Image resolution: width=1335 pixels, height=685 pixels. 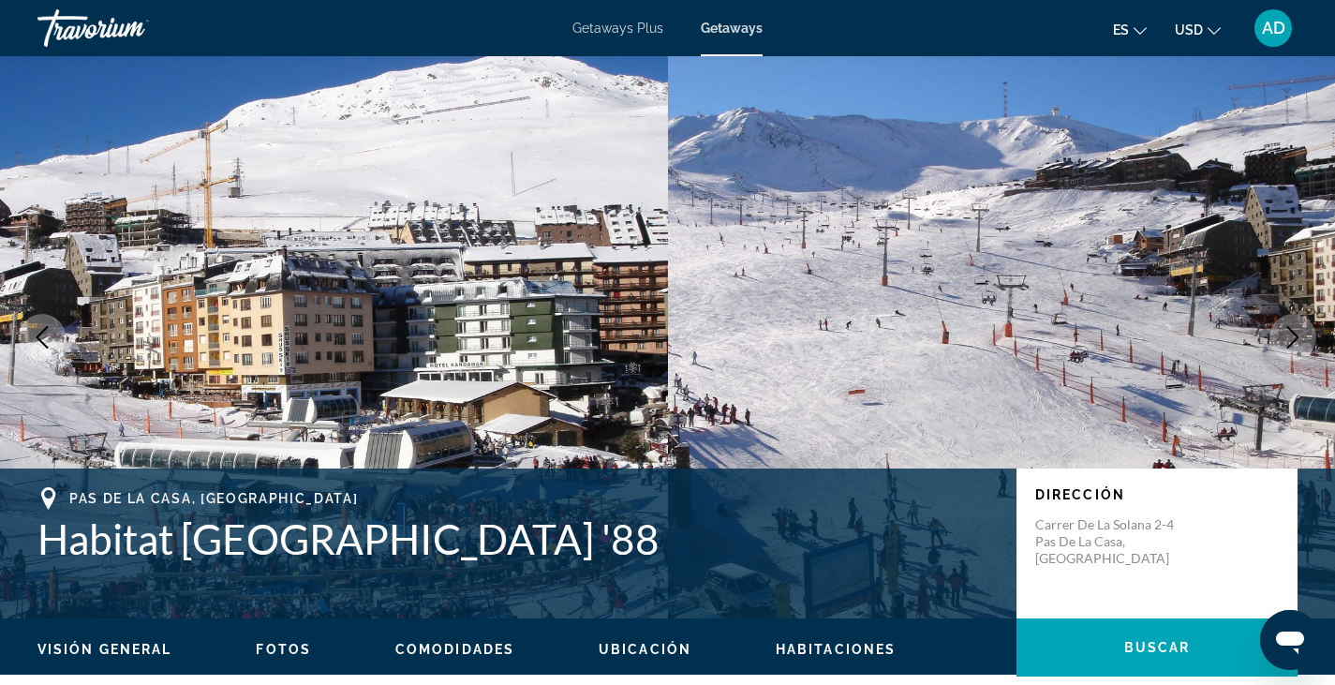 I want to click on button: Fotos, so click(x=283, y=649).